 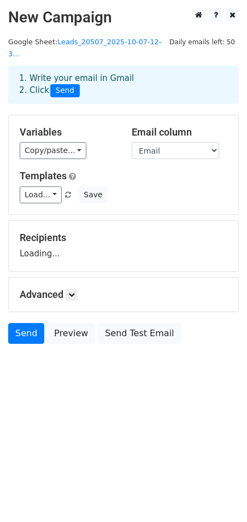 I want to click on a: Copy/paste..., so click(x=53, y=150).